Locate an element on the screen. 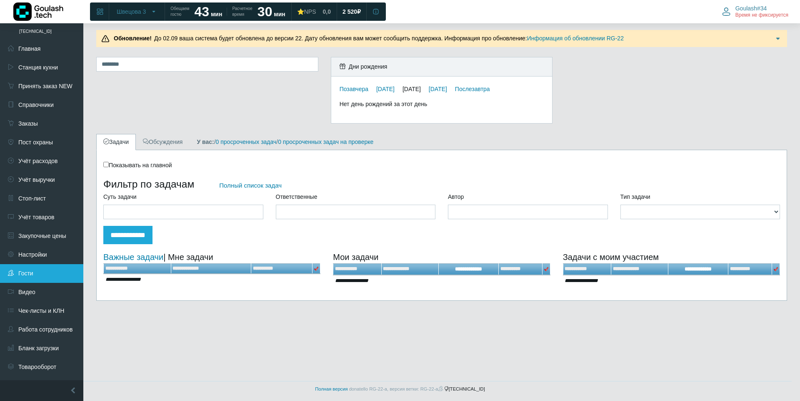  div: | Мне задачи is located at coordinates (212, 257).